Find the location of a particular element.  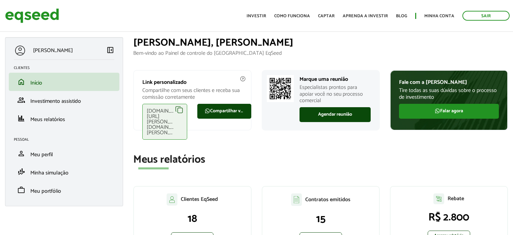

p: Marque uma reunião is located at coordinates (335, 79).